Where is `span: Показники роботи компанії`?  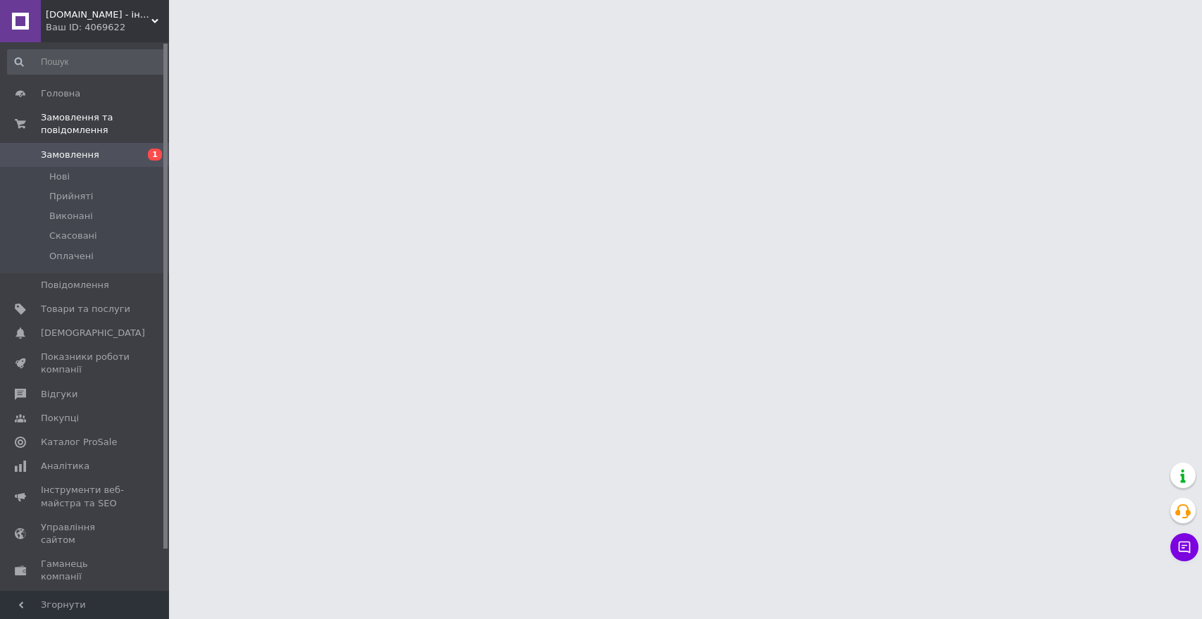 span: Показники роботи компанії is located at coordinates (85, 363).